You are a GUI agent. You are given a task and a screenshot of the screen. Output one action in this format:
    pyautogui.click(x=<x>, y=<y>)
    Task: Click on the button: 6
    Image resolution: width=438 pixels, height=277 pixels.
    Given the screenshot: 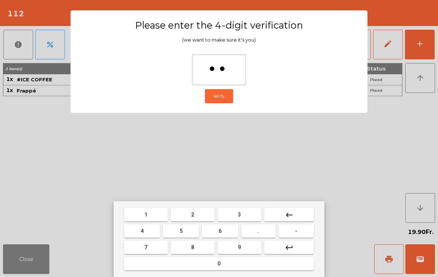 What is the action you would take?
    pyautogui.click(x=220, y=231)
    